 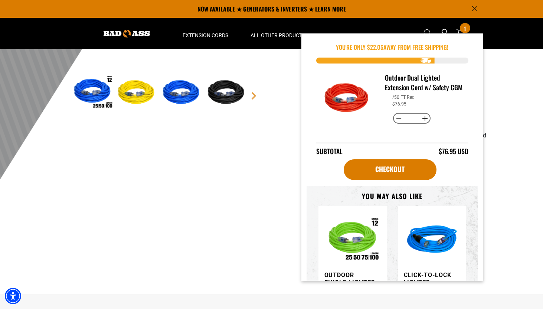 I want to click on h3: Outdoor Single Lighted Extension Cord, so click(x=350, y=286).